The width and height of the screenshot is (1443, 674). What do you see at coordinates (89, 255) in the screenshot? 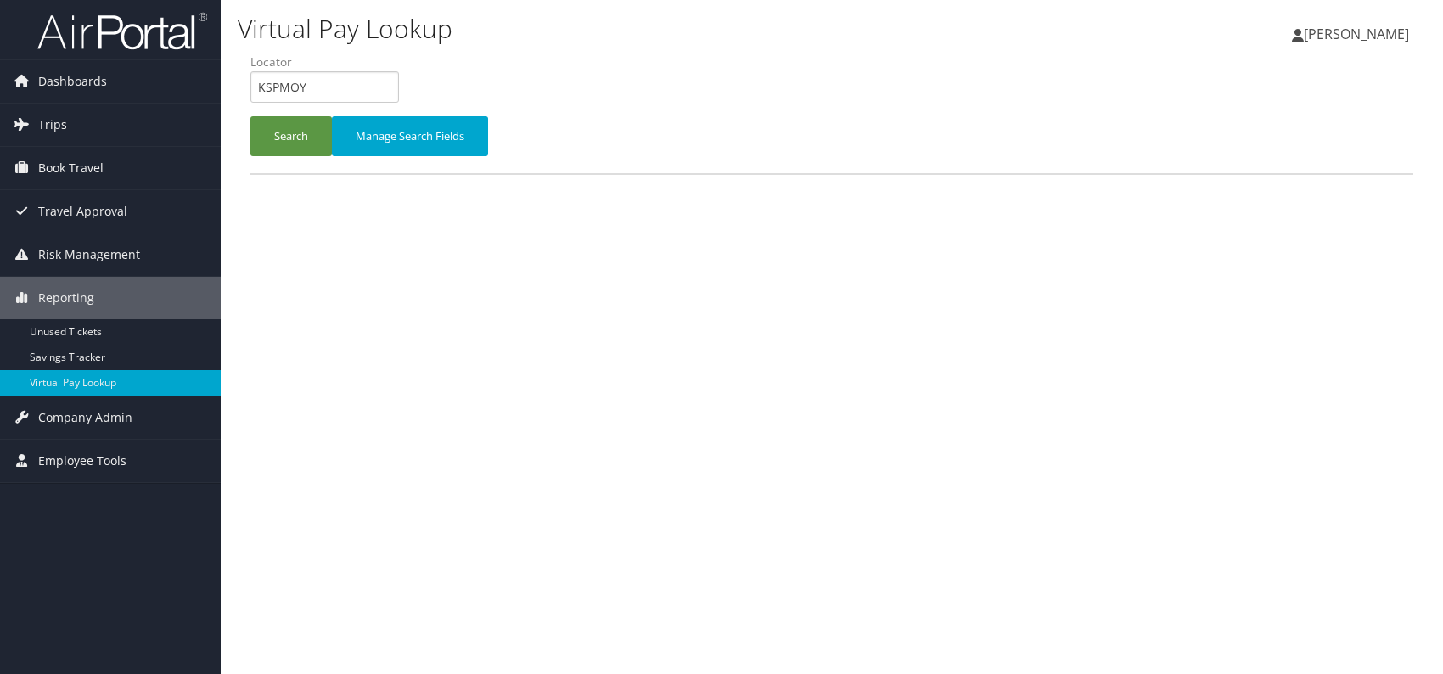
I see `span: Risk Management` at bounding box center [89, 255].